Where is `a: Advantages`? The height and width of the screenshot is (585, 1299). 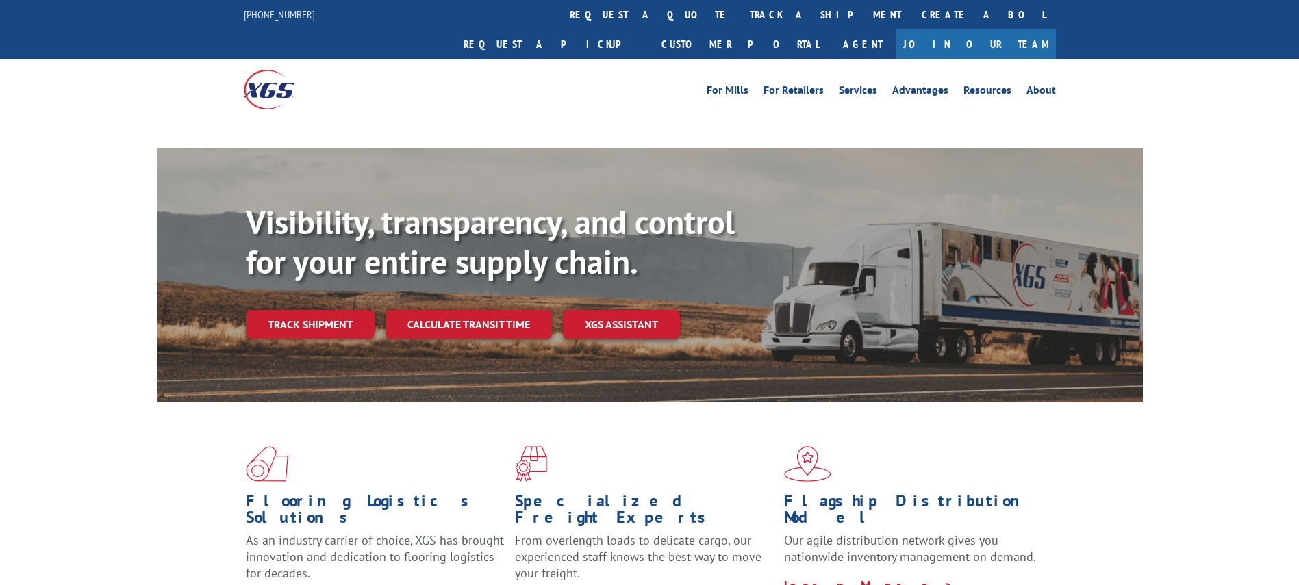
a: Advantages is located at coordinates (920, 92).